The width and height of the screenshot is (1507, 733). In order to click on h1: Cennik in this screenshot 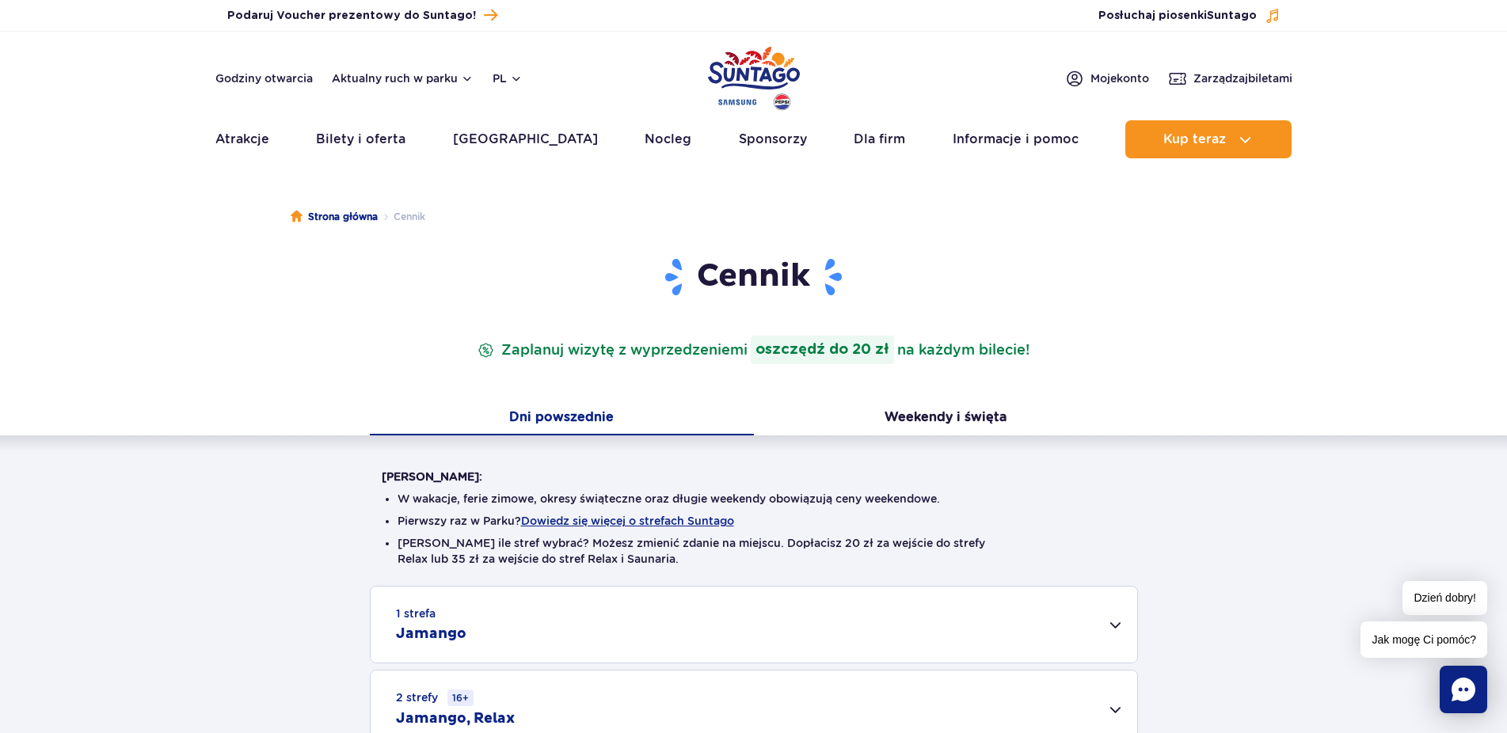, I will do `click(754, 277)`.